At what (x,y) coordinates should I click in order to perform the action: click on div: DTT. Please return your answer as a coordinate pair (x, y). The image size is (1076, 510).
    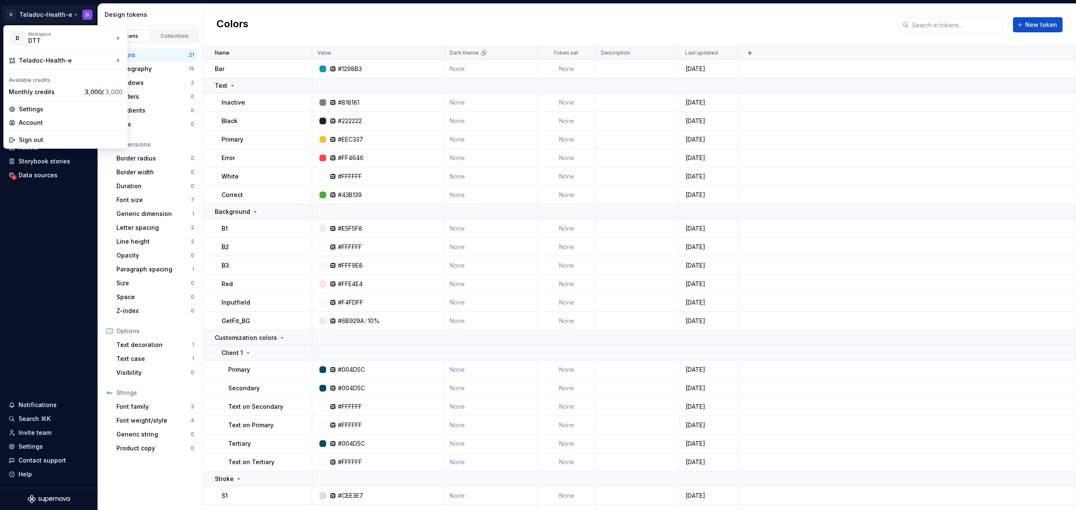
    Looking at the image, I should click on (64, 41).